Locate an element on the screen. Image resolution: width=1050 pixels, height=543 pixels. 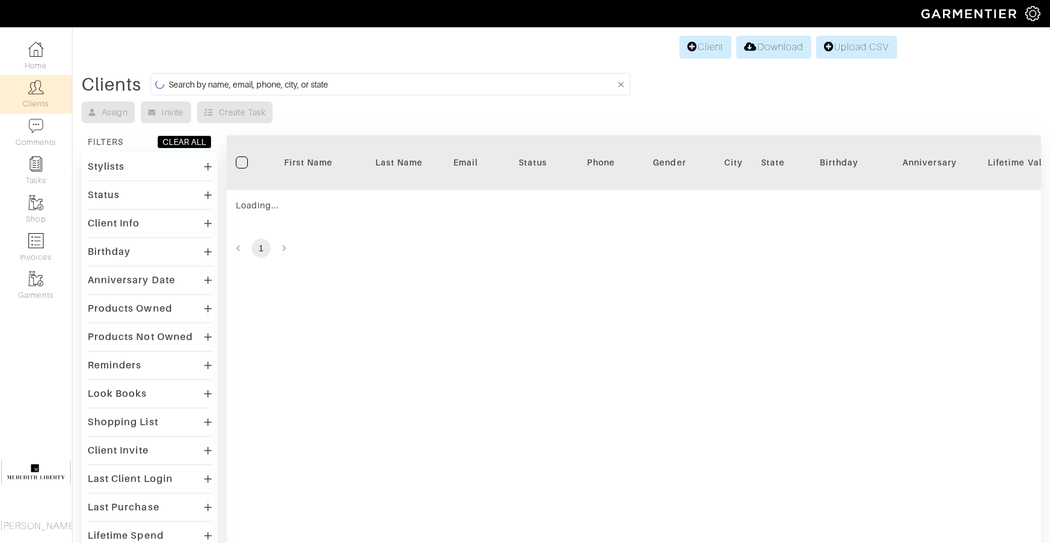
div: CLEAR ALL is located at coordinates (184, 142).